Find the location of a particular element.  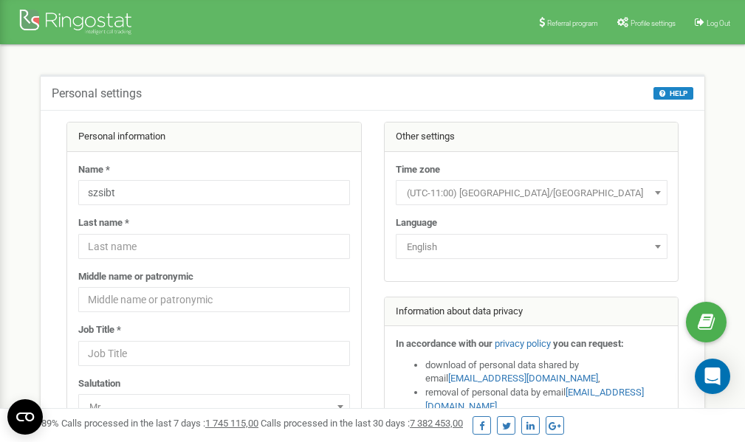

input: Last name is located at coordinates (214, 247).